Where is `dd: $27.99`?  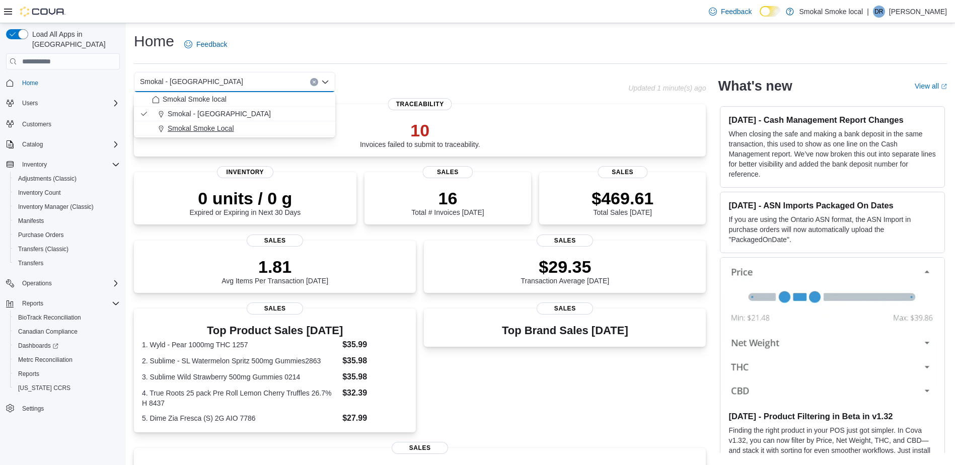
dd: $27.99 is located at coordinates (375, 419).